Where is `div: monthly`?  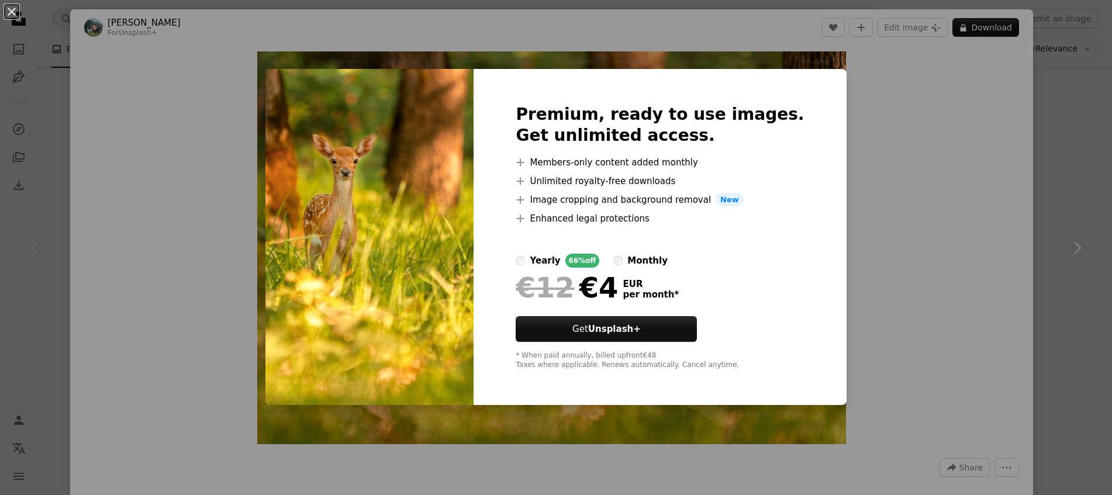
div: monthly is located at coordinates (647, 261).